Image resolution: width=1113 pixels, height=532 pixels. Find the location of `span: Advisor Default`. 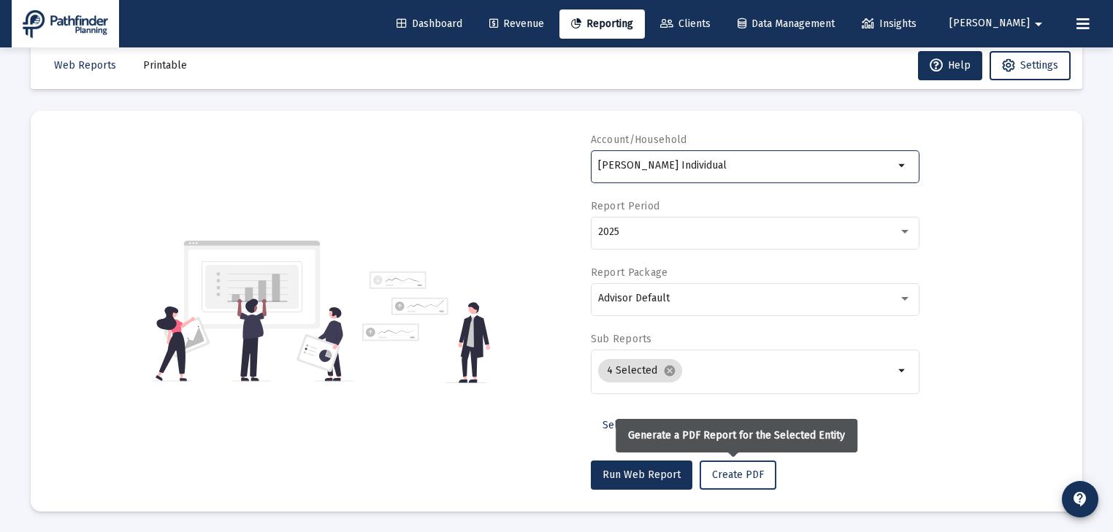

span: Advisor Default is located at coordinates (634, 298).